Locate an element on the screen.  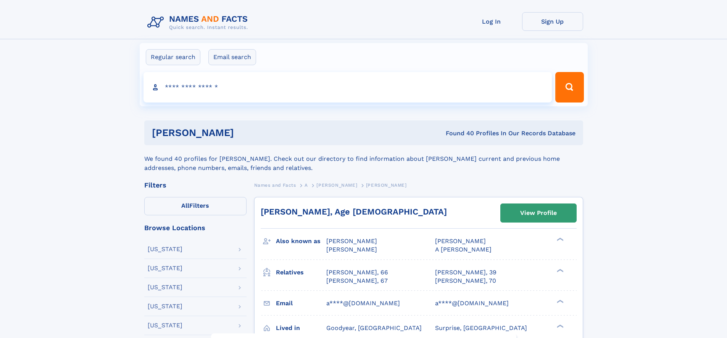
span: All is located at coordinates (185, 206).